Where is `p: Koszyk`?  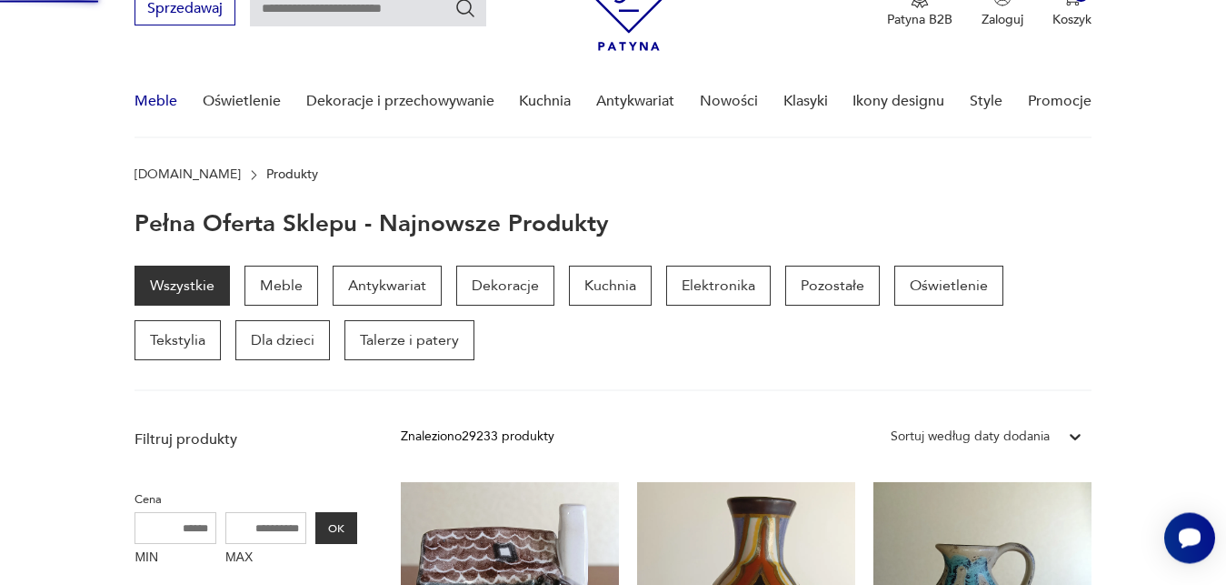 p: Koszyk is located at coordinates (1072, 19).